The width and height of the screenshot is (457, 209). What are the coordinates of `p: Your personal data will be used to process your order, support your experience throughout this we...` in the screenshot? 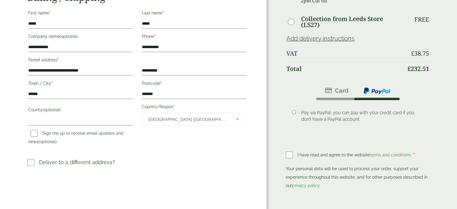 It's located at (358, 177).